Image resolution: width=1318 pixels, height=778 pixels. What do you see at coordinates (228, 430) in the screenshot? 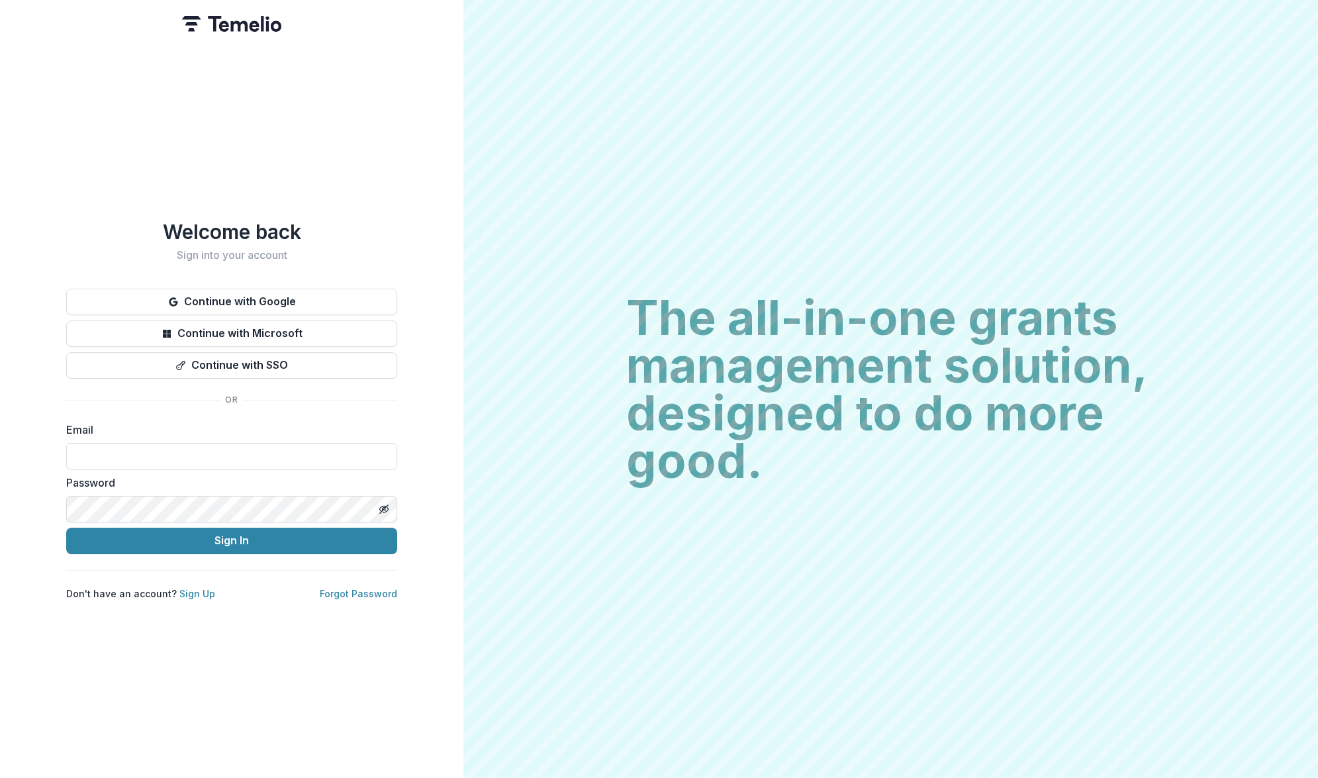
I see `label: Email` at bounding box center [228, 430].